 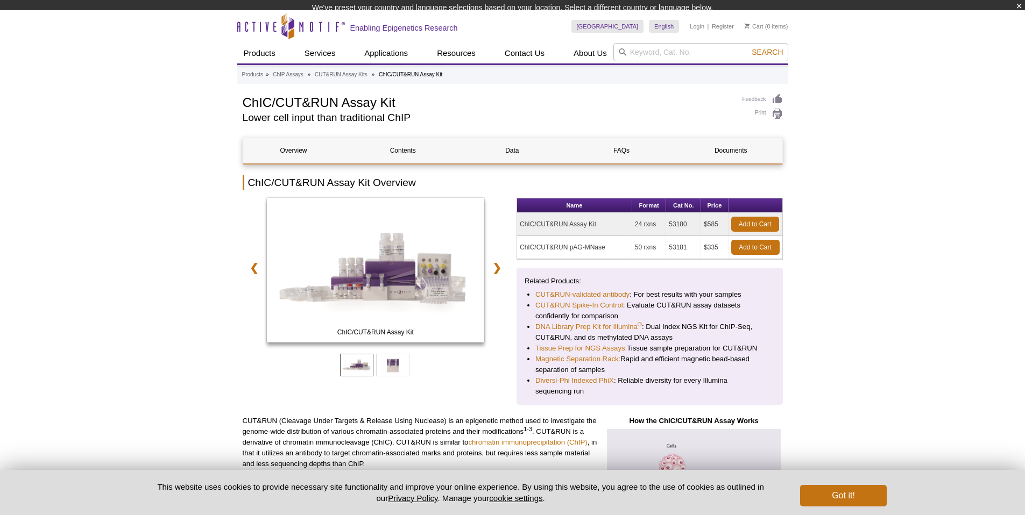 What do you see at coordinates (582, 295) in the screenshot?
I see `a: CUT&RUN-validated antibody` at bounding box center [582, 295].